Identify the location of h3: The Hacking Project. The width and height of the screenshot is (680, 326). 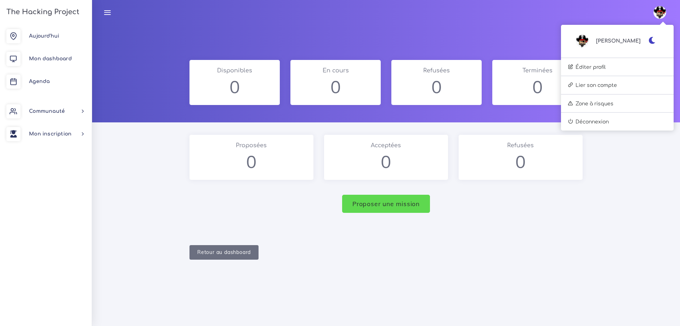
(42, 12).